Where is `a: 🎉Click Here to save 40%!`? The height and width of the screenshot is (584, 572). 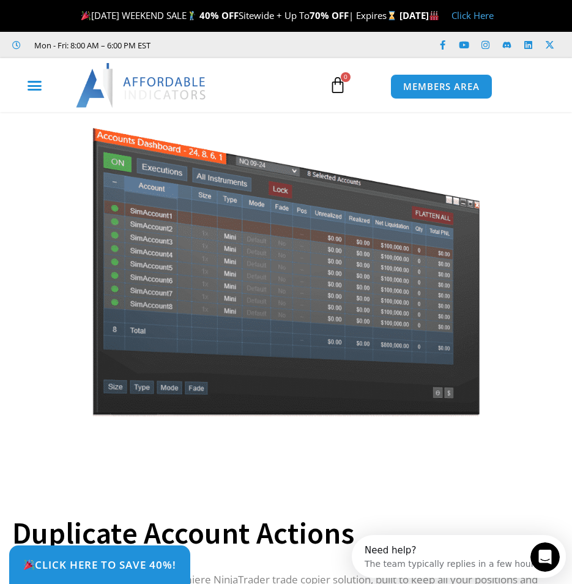 a: 🎉Click Here to save 40%! is located at coordinates (100, 564).